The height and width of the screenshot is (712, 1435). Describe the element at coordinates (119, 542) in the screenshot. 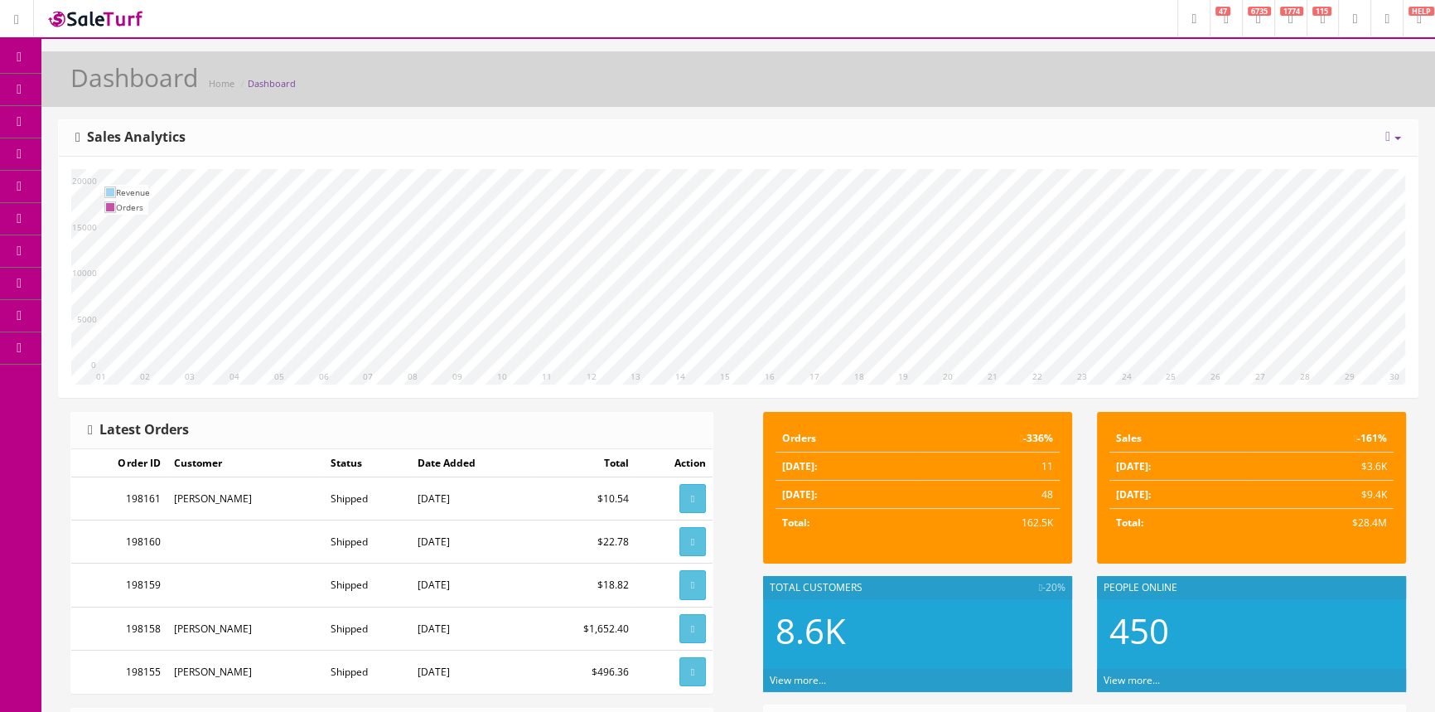

I see `td: 198160` at that location.